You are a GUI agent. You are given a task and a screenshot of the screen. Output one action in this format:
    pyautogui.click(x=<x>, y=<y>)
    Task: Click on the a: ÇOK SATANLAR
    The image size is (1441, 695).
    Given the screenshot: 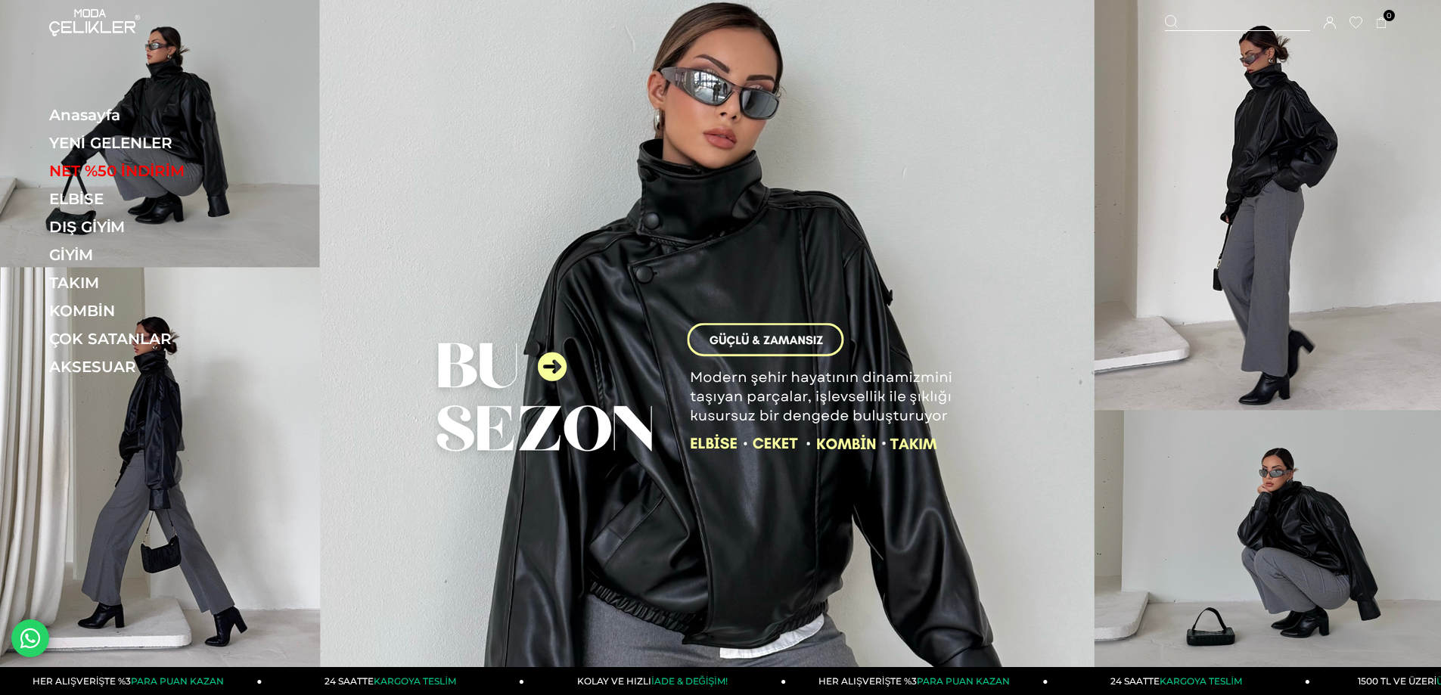 What is the action you would take?
    pyautogui.click(x=153, y=339)
    